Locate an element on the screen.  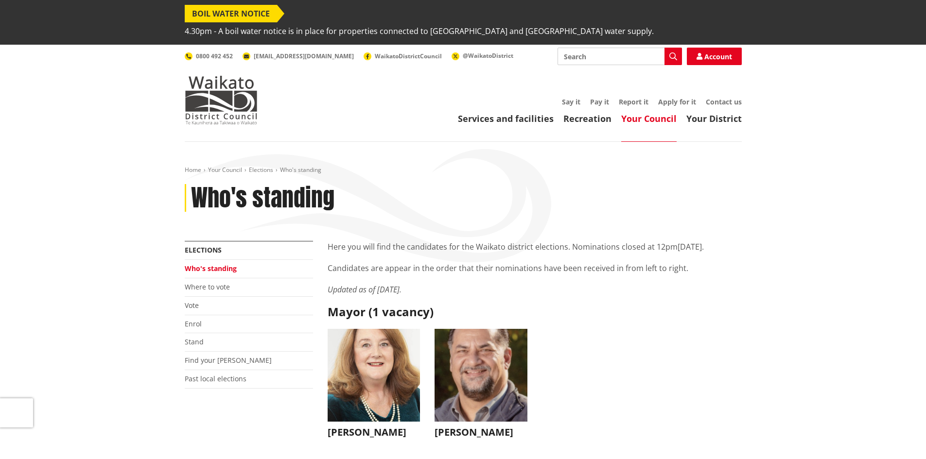
a: Past local elections is located at coordinates (215, 379).